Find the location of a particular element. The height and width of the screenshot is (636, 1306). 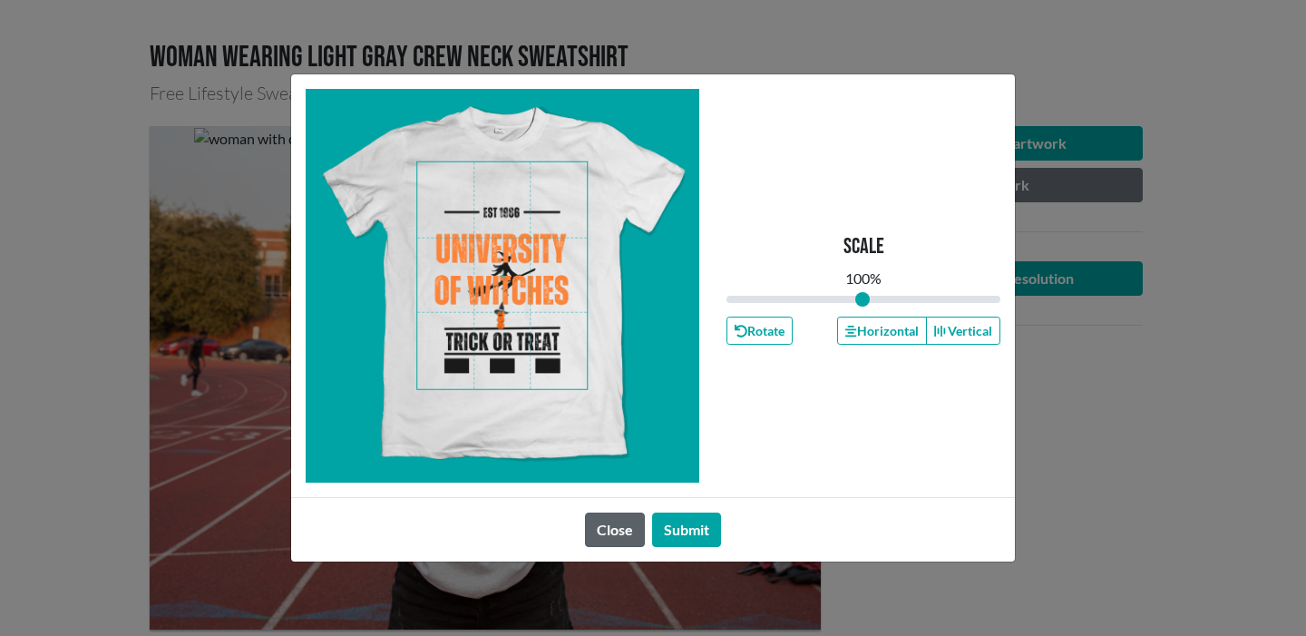

button: Close is located at coordinates (615, 530).